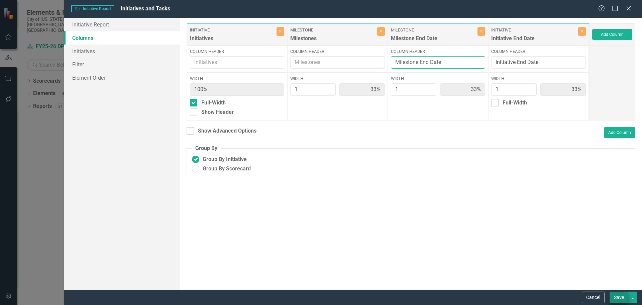  I want to click on input: End Date, so click(538, 62).